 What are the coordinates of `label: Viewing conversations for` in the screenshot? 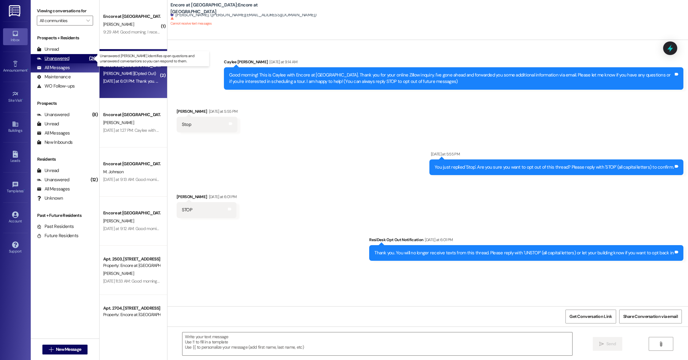 It's located at (65, 11).